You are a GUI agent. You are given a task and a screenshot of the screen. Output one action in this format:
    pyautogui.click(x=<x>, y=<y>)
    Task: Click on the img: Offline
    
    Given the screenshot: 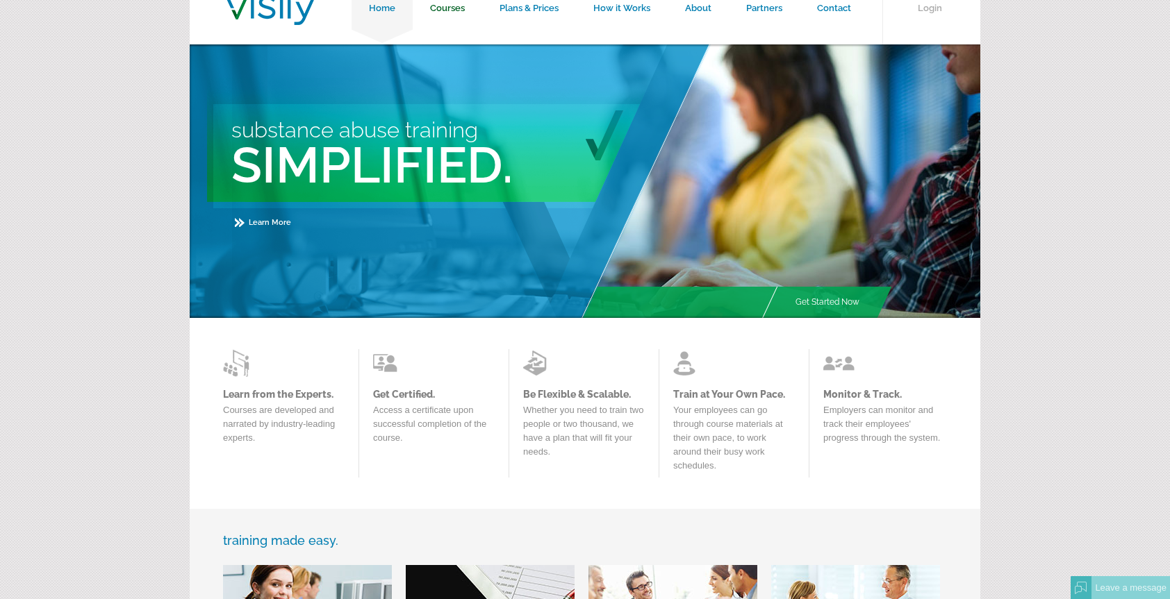 What is the action you would take?
    pyautogui.click(x=1081, y=588)
    